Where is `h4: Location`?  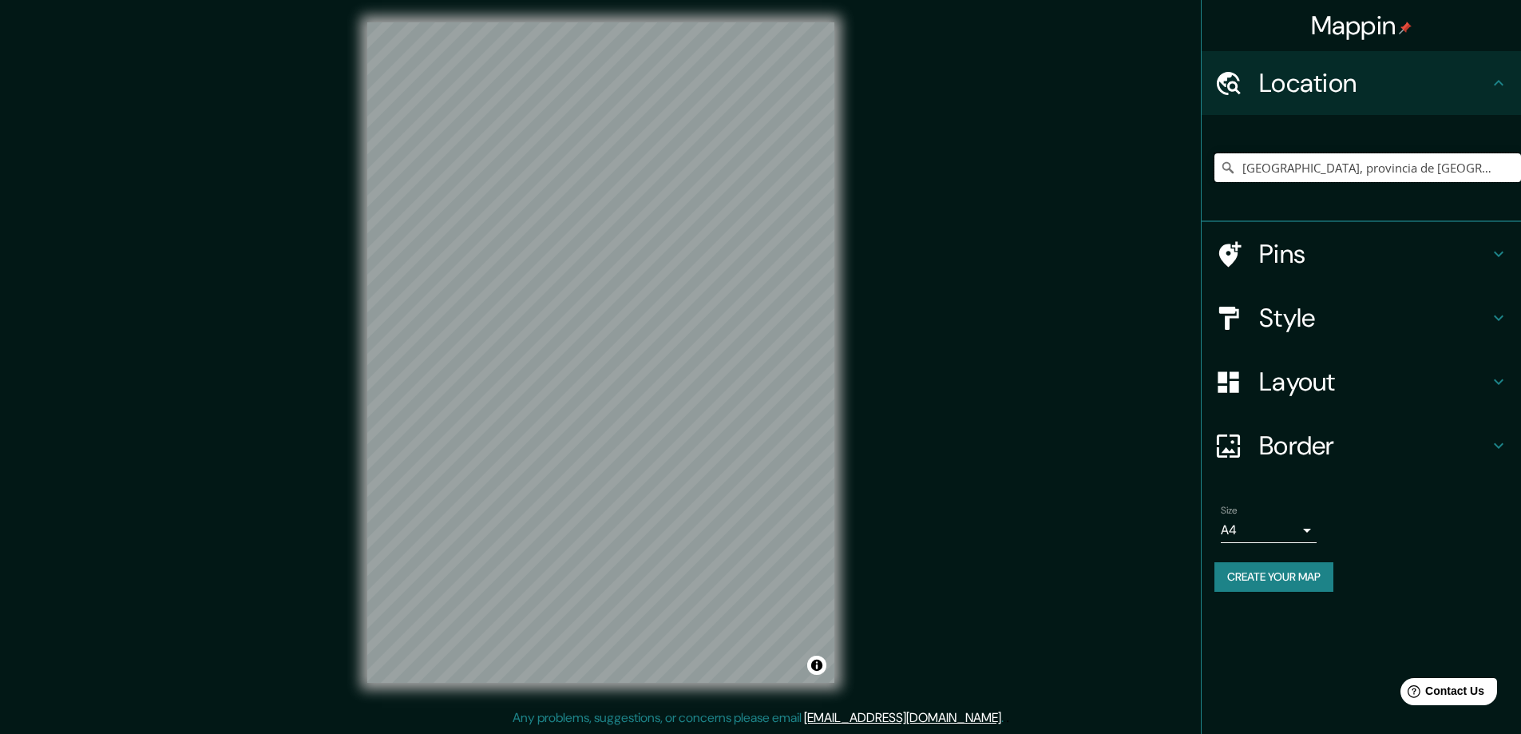 h4: Location is located at coordinates (1374, 83).